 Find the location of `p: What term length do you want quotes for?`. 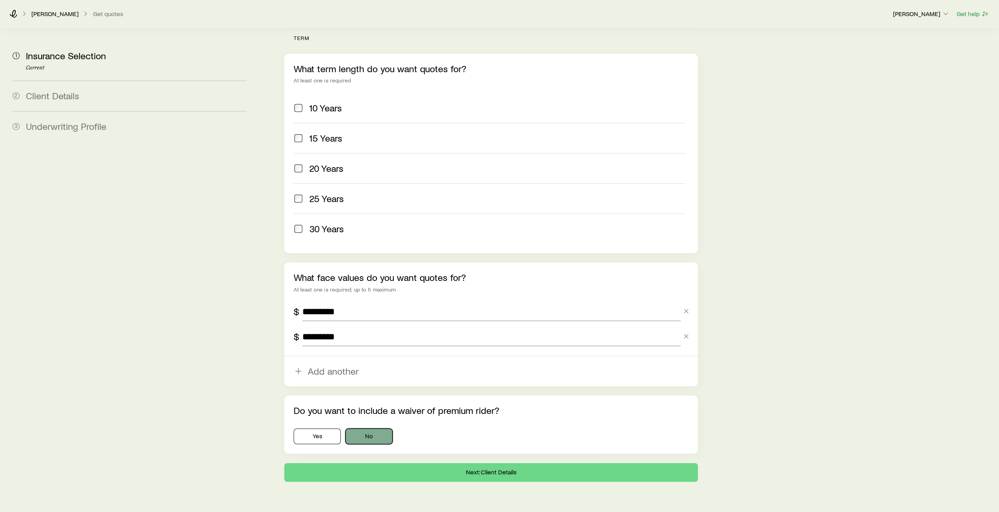

p: What term length do you want quotes for? is located at coordinates (491, 69).